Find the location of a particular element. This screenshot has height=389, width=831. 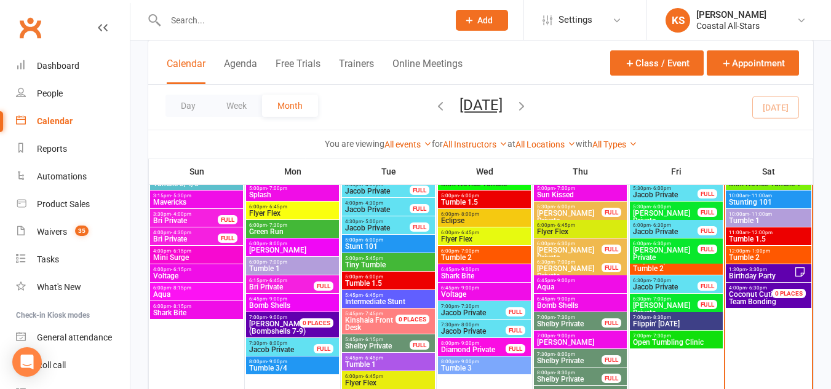

span: Add is located at coordinates (485, 20).